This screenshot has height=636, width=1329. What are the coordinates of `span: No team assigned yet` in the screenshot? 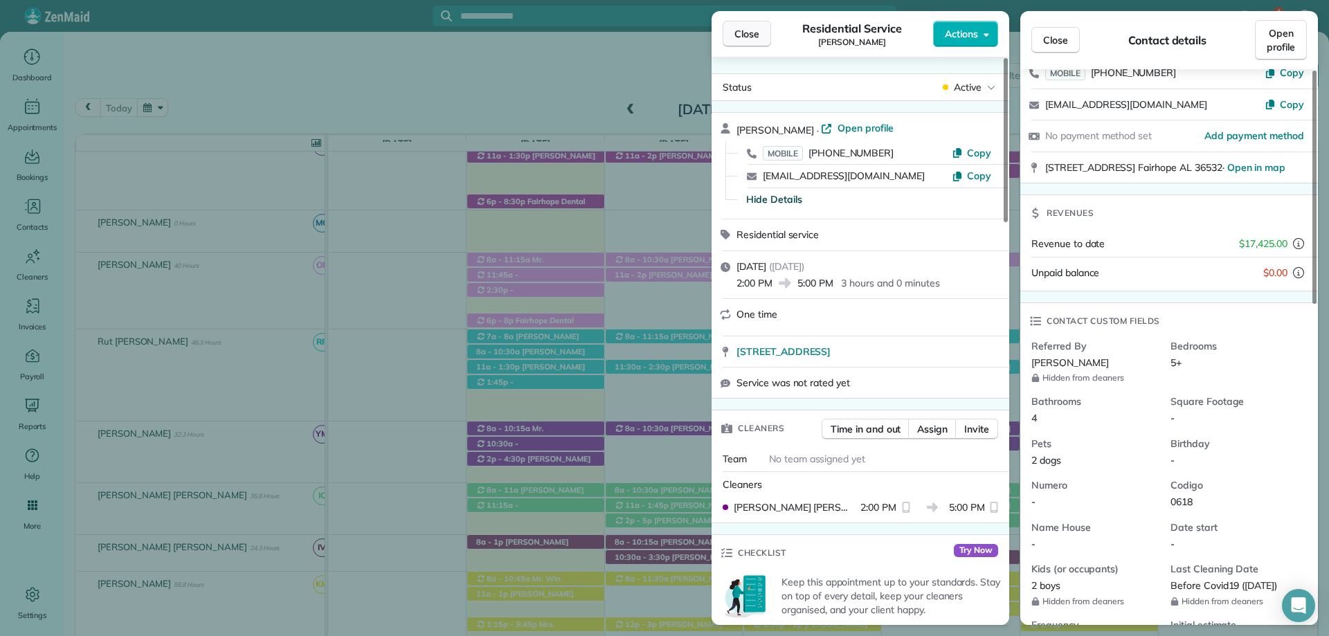 It's located at (817, 459).